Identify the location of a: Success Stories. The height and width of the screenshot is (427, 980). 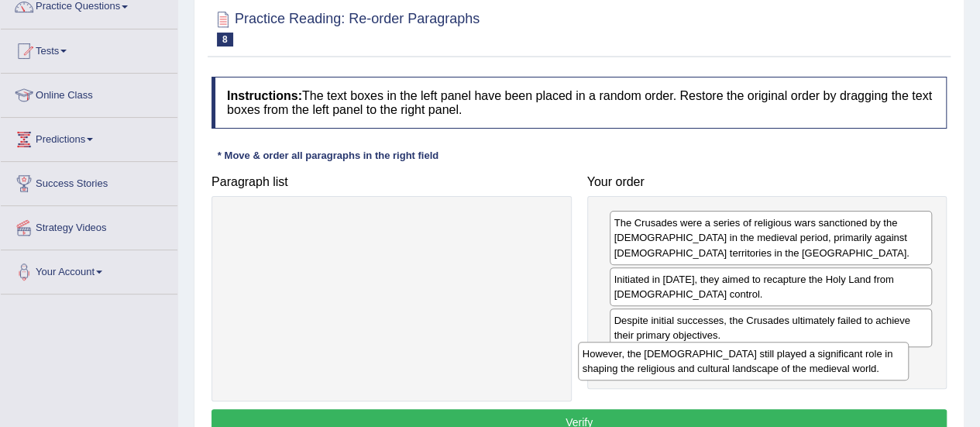
(89, 181).